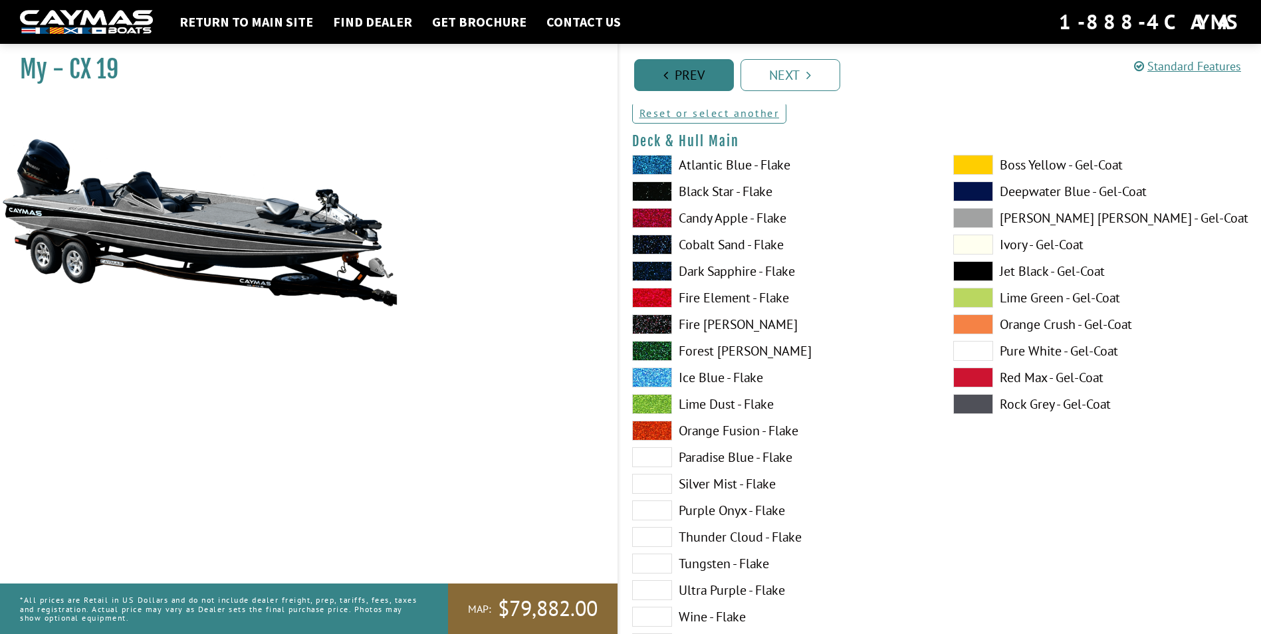  Describe the element at coordinates (372, 22) in the screenshot. I see `a: Find Dealer` at that location.